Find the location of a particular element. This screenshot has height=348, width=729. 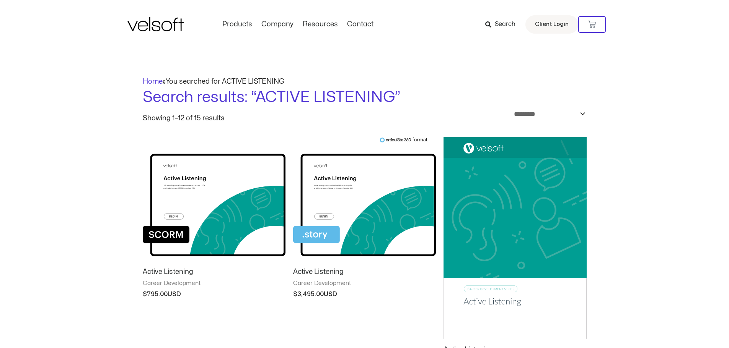

img: Velsoft Training Materials is located at coordinates (155, 24).